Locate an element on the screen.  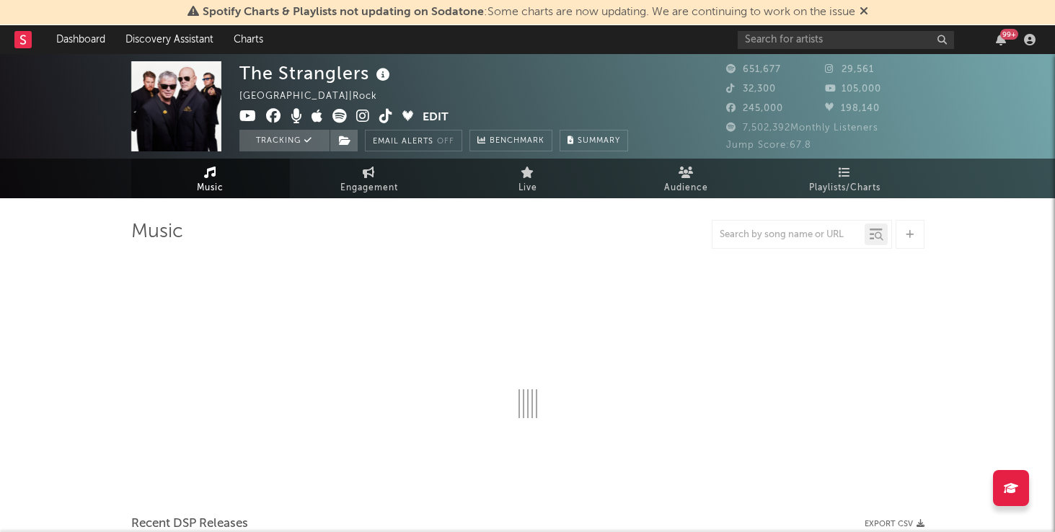
span: Playlists/Charts is located at coordinates (845, 188).